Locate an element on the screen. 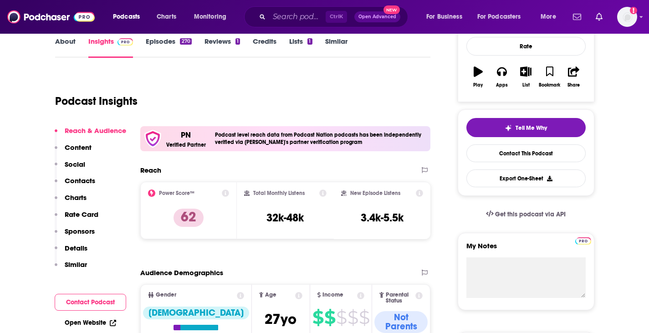 The height and width of the screenshot is (333, 649). p: Details is located at coordinates (76, 248).